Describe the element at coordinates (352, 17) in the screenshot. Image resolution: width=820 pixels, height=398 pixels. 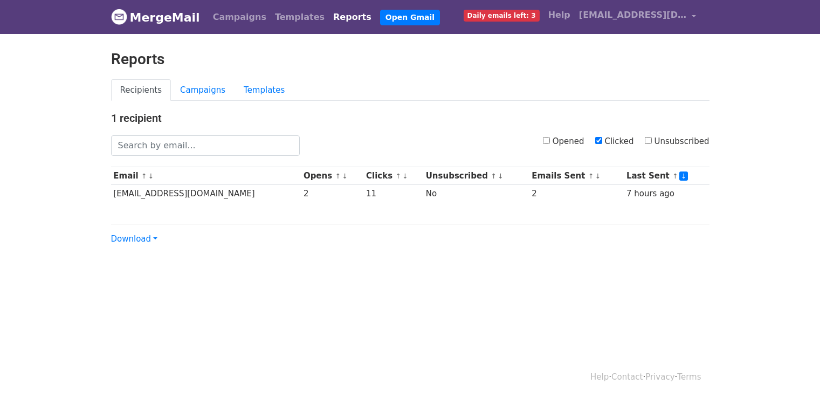
I see `a: Reports` at that location.